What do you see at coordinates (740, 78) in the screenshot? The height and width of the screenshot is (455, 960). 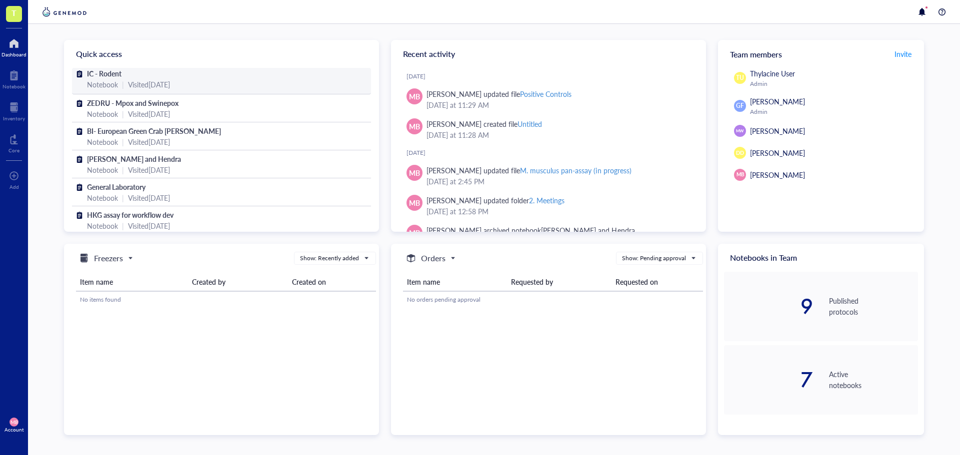 I see `span: TU` at bounding box center [740, 78].